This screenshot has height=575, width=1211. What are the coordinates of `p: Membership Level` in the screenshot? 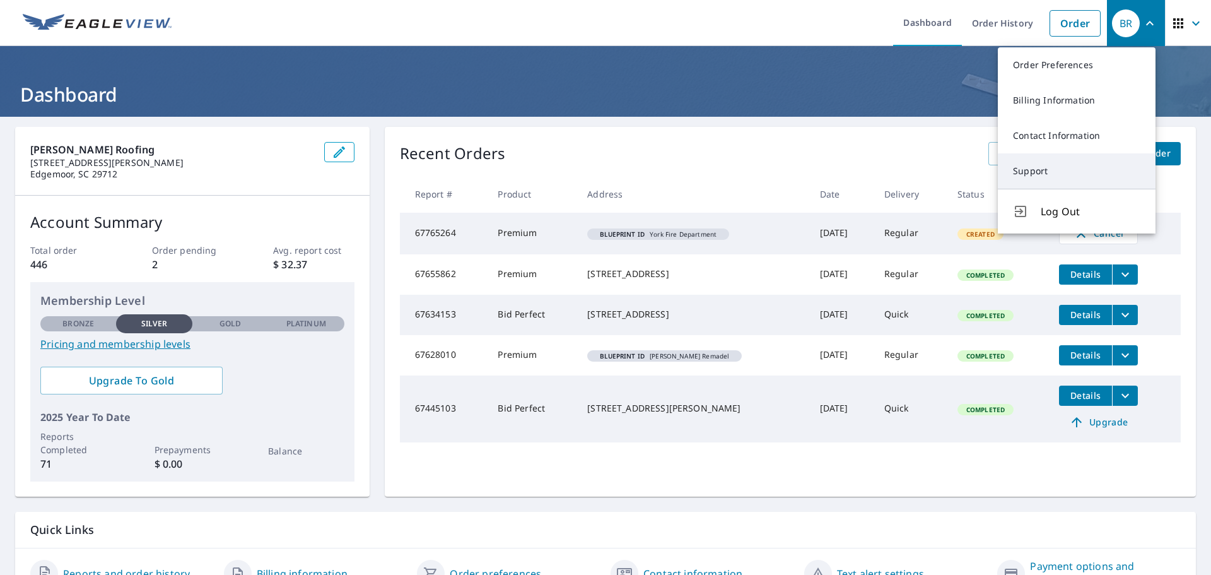 It's located at (192, 300).